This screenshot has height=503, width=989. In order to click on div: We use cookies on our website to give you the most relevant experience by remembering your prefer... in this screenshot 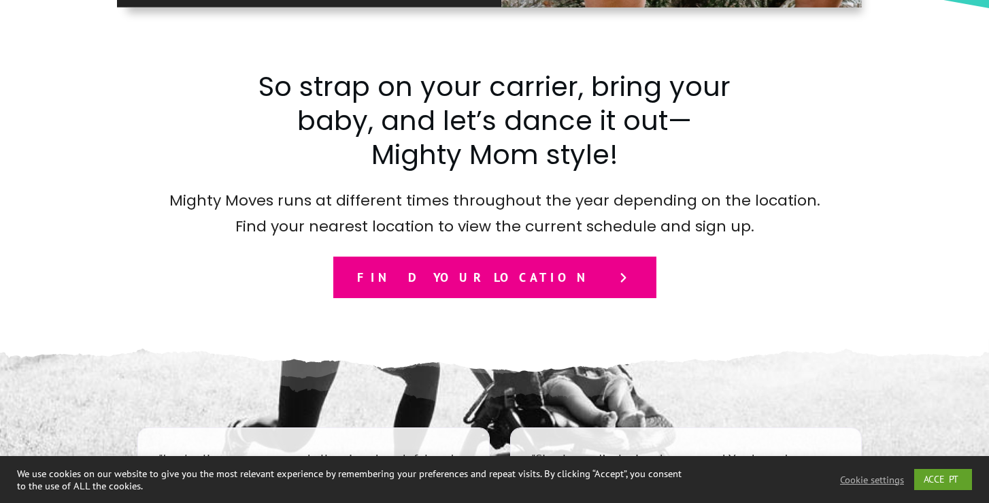, I will do `click(351, 479)`.